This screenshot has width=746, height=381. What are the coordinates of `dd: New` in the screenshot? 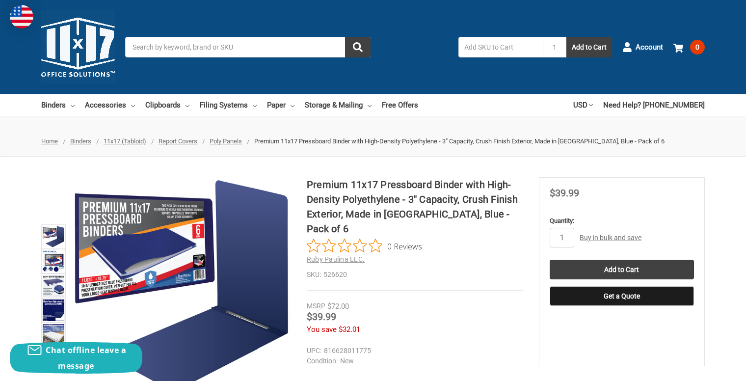 It's located at (412, 361).